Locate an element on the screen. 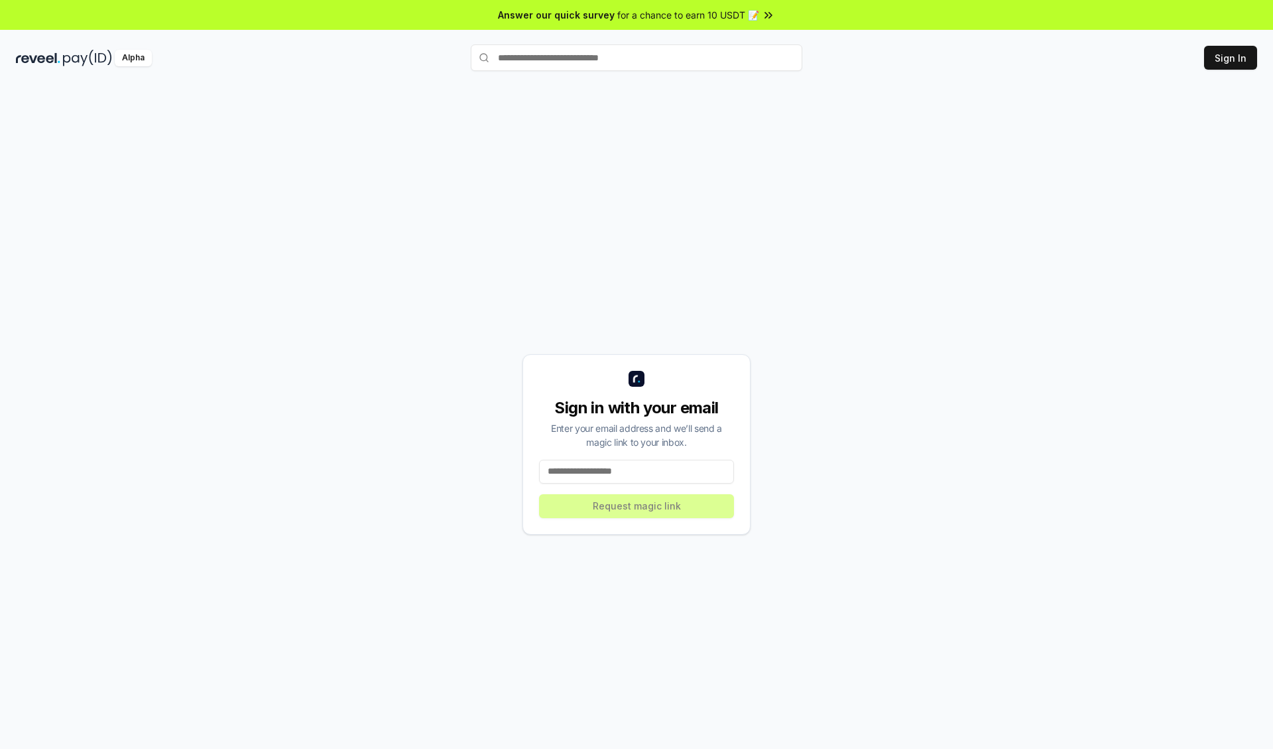 Image resolution: width=1273 pixels, height=749 pixels. div: Enter your email address and we’ll send a magic link to your inbox. is located at coordinates (636, 435).